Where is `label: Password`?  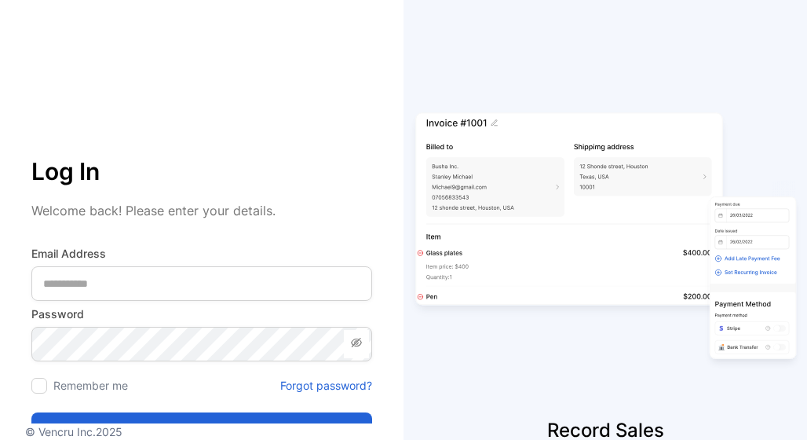
label: Password is located at coordinates (202, 313).